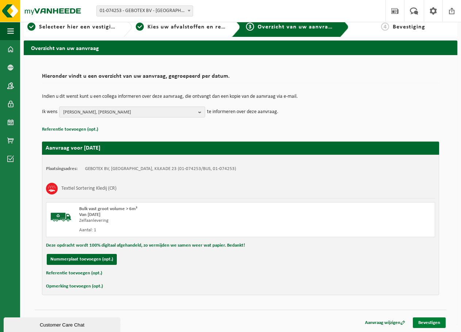 This screenshot has width=461, height=332. What do you see at coordinates (145, 245) in the screenshot?
I see `button: Deze opdracht wordt 100% digitaal afgehandeld, zo vermijden we samen weer wat papier. Bedankt!` at bounding box center [145, 245].